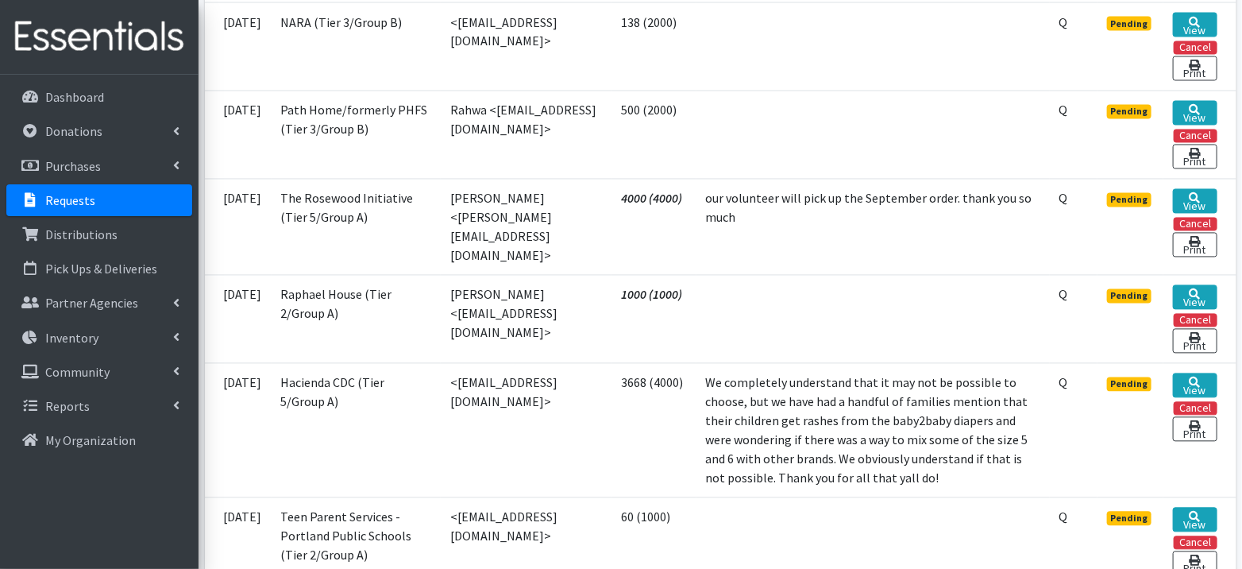  I want to click on a: Donations, so click(99, 131).